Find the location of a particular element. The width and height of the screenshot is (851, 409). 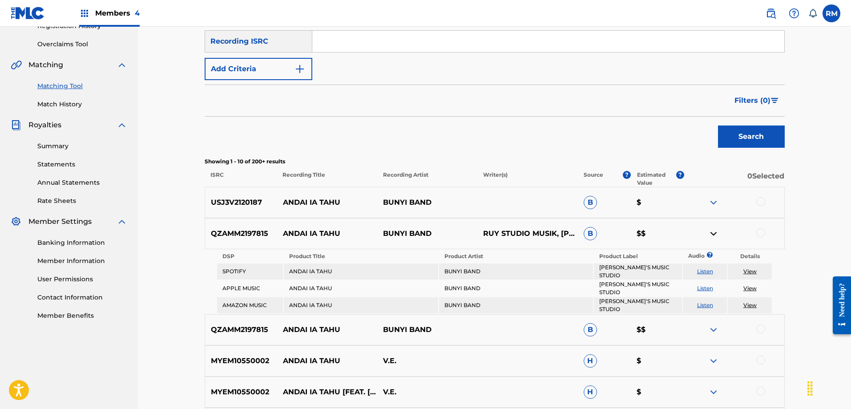

a: Overclaims Tool is located at coordinates (82, 44).